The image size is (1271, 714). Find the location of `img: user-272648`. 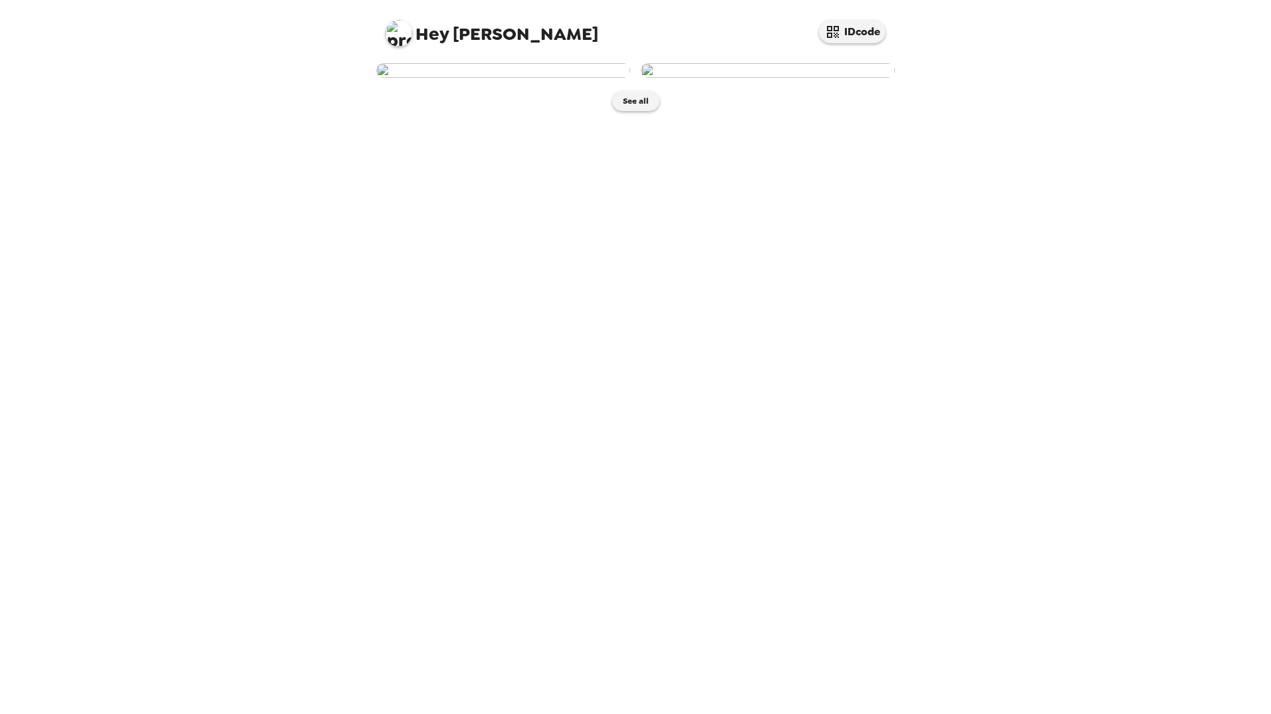

img: user-272648 is located at coordinates (768, 70).